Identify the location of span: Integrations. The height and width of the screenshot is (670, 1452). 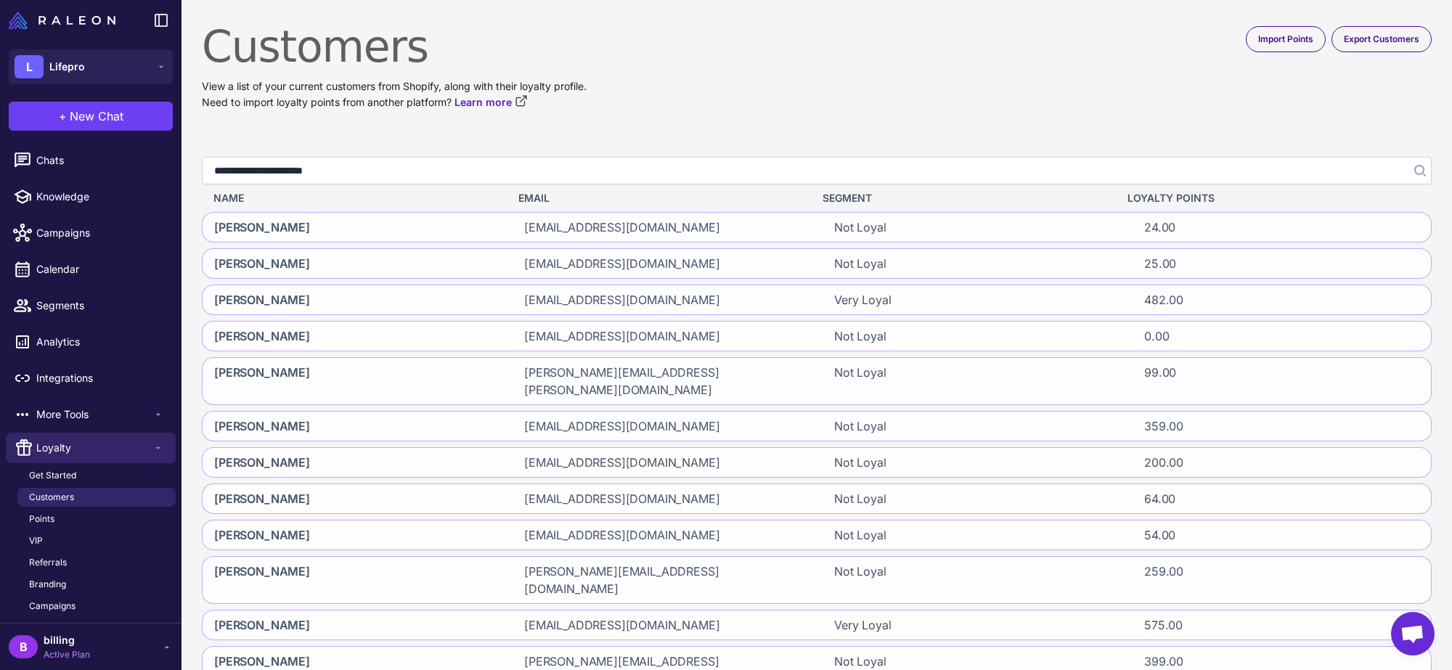
(100, 378).